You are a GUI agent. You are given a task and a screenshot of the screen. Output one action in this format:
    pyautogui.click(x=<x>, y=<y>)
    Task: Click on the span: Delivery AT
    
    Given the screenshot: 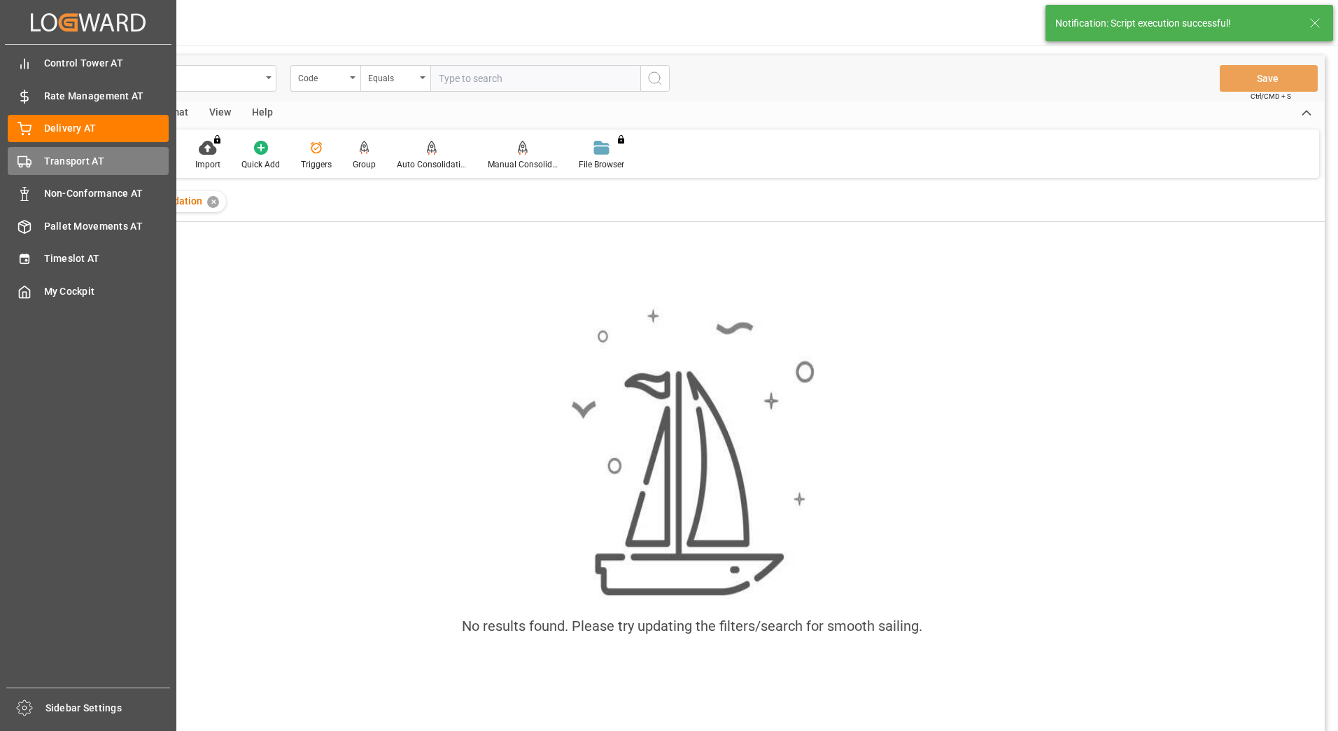 What is the action you would take?
    pyautogui.click(x=106, y=128)
    